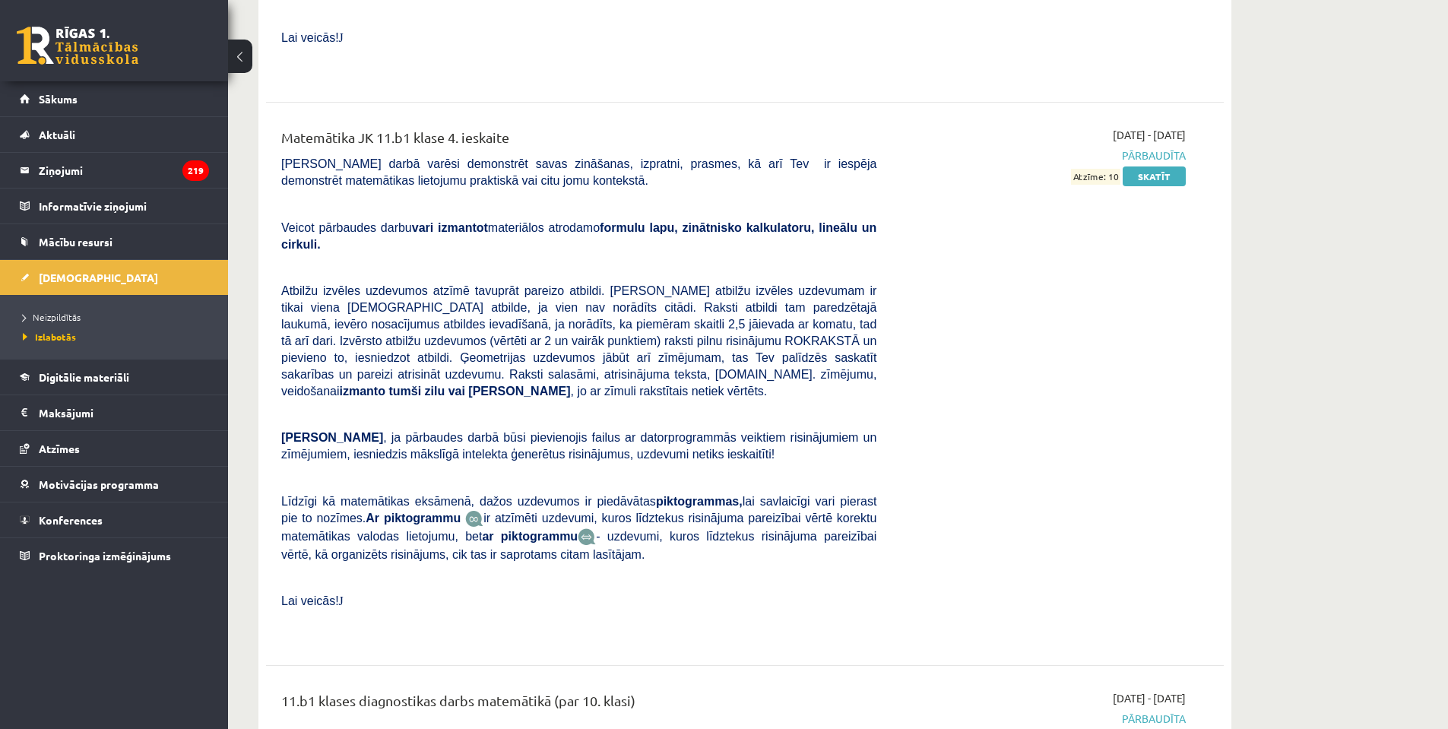 Image resolution: width=1448 pixels, height=729 pixels. What do you see at coordinates (57, 135) in the screenshot?
I see `span: Aktuāli` at bounding box center [57, 135].